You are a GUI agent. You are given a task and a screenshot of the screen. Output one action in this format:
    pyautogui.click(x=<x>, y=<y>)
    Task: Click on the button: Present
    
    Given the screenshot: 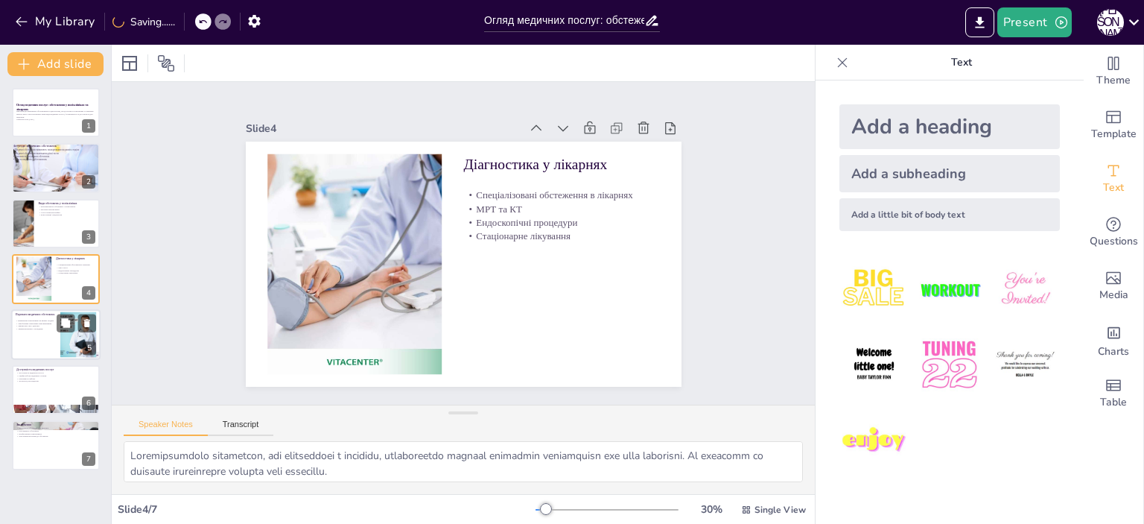 What is the action you would take?
    pyautogui.click(x=1035, y=22)
    